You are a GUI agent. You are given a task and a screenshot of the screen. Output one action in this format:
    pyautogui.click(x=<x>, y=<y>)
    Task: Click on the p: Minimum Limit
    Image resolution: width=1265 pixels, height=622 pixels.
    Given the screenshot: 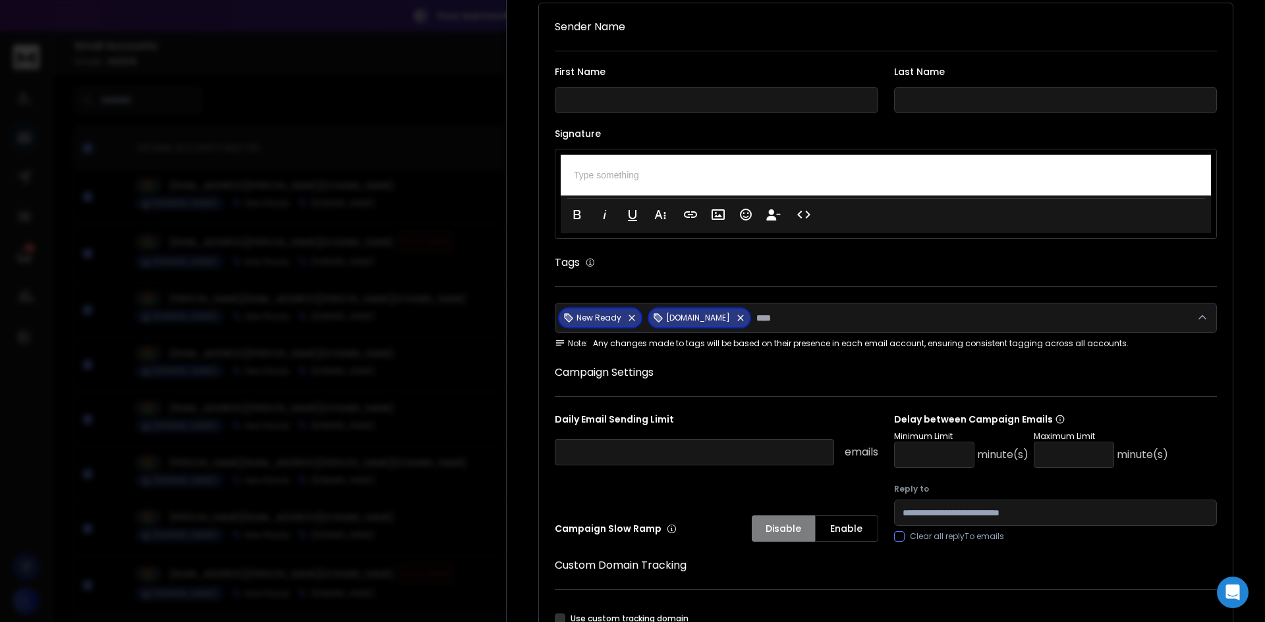 What is the action you would take?
    pyautogui.click(x=961, y=437)
    